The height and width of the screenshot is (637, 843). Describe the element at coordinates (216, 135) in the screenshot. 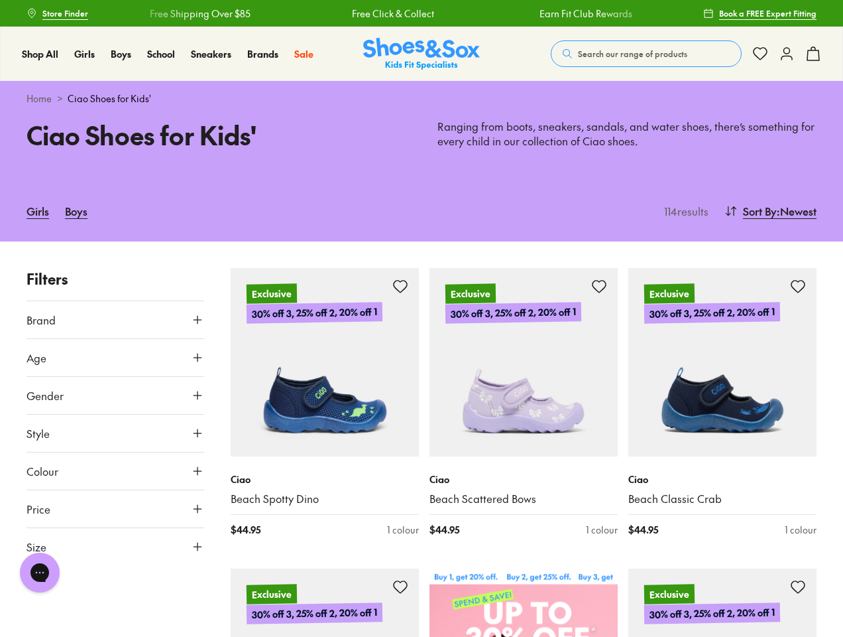

I see `h1: Ciao Shoes for Kids'` at that location.